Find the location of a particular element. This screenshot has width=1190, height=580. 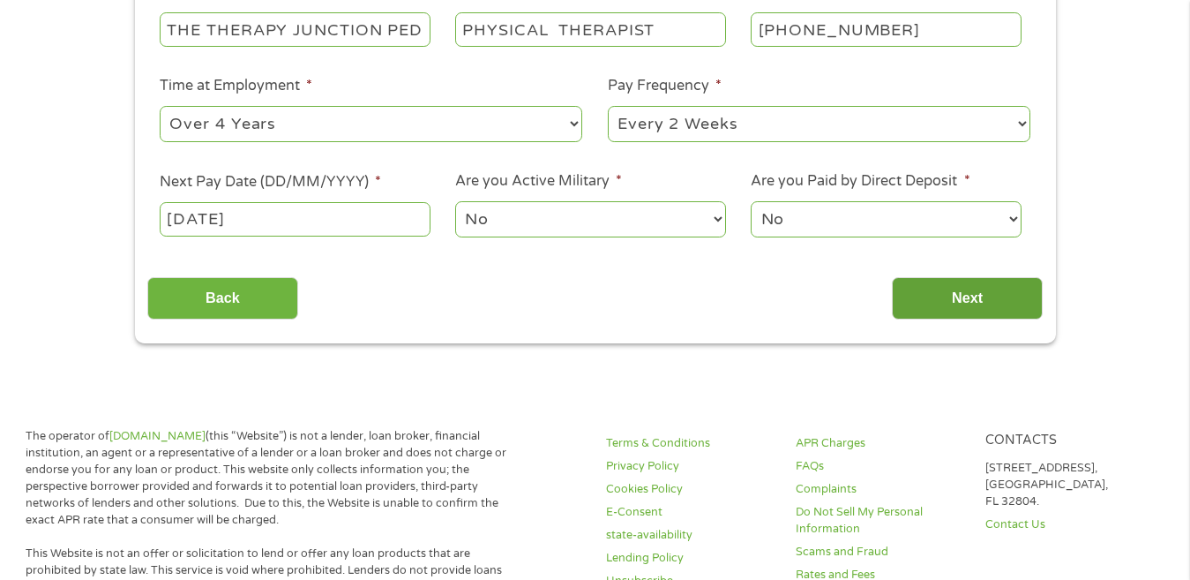

a: Do Not Sell My Personal Information is located at coordinates (880, 521).